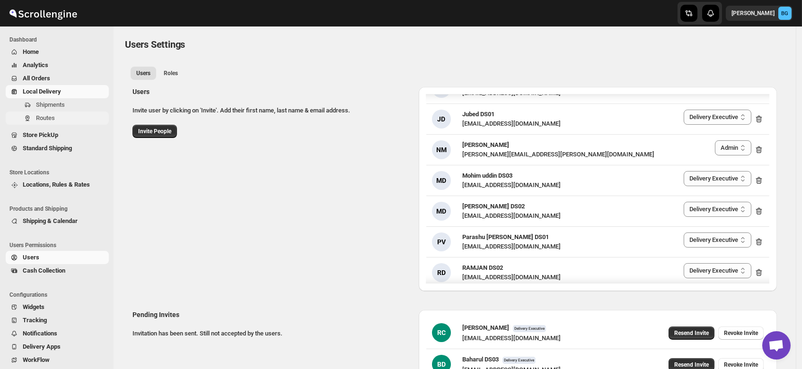 The width and height of the screenshot is (802, 369). What do you see at coordinates (57, 65) in the screenshot?
I see `button: Analytics` at bounding box center [57, 65].